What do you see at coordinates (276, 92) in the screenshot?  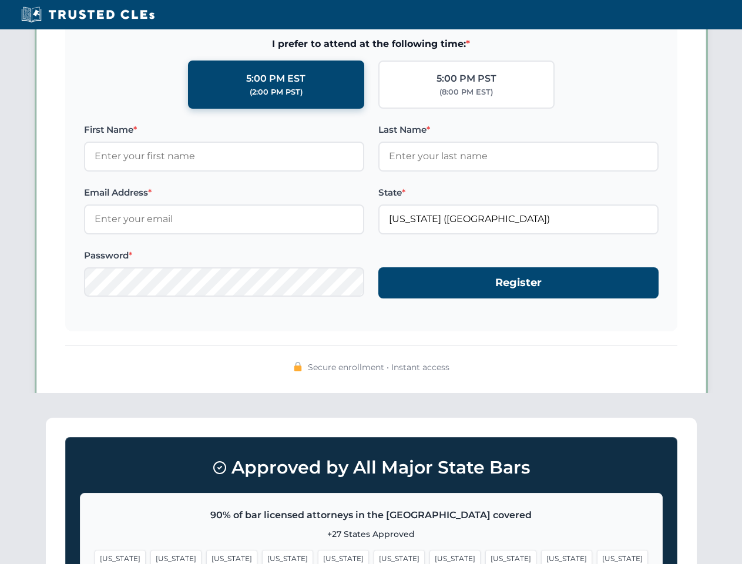 I see `div: (2:00 PM PST)` at bounding box center [276, 92].